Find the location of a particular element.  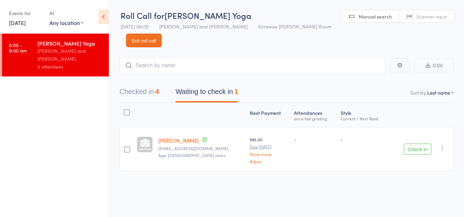

button: Check in is located at coordinates (418, 149).